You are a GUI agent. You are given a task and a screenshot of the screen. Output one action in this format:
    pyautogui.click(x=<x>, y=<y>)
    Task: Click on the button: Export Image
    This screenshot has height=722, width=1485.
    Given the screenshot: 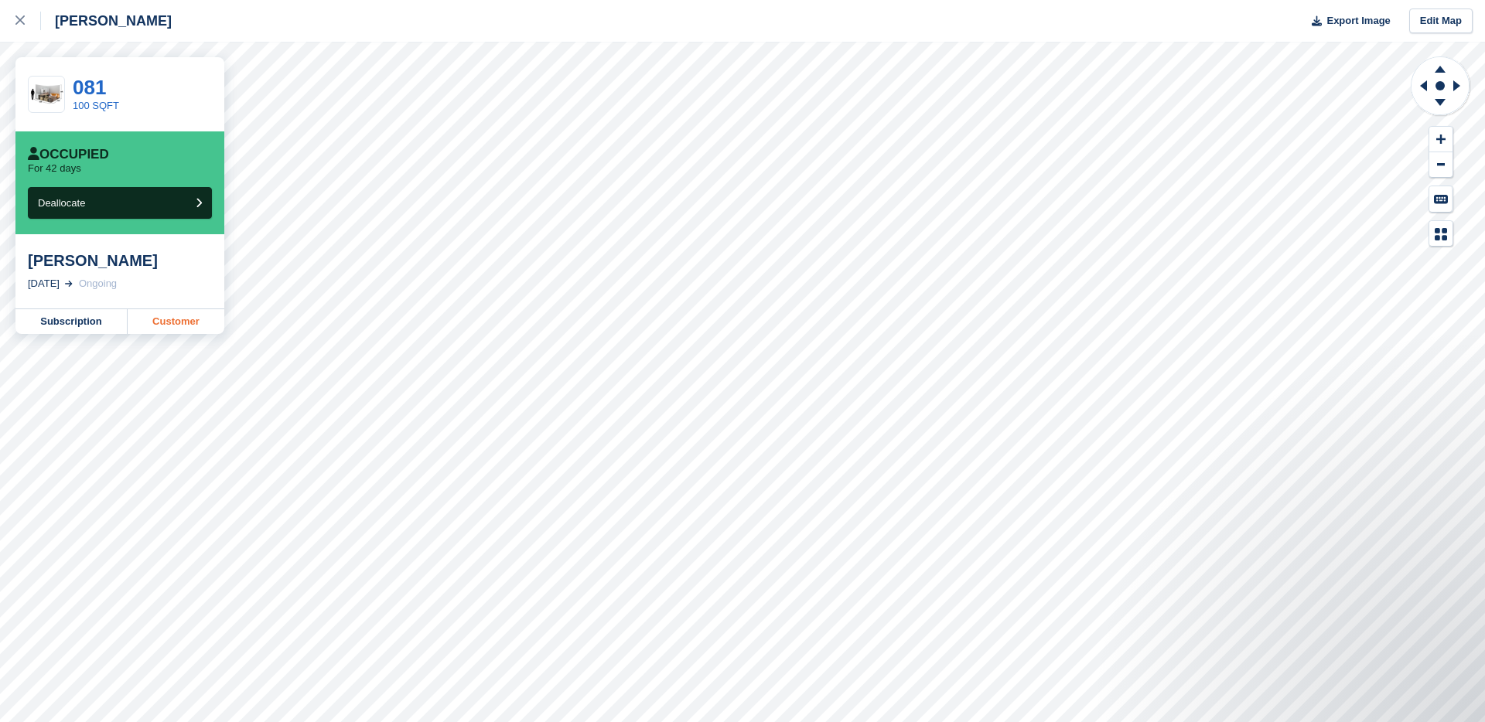 What is the action you would take?
    pyautogui.click(x=1347, y=21)
    